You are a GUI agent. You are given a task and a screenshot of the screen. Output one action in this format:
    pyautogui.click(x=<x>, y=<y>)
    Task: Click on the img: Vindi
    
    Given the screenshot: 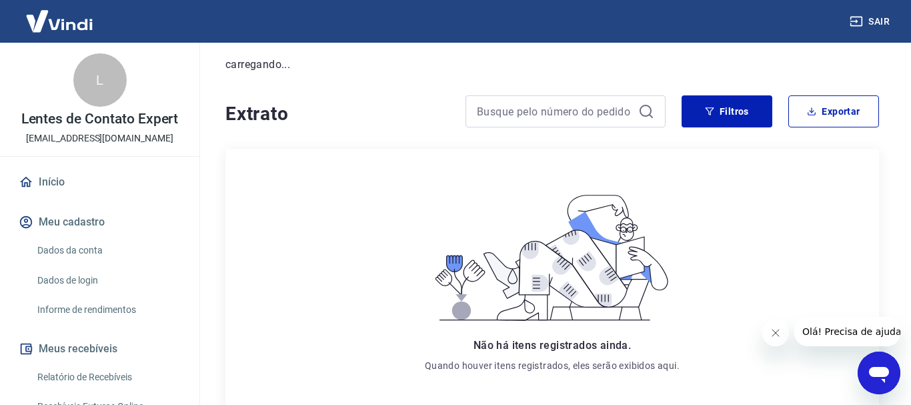 What is the action you would take?
    pyautogui.click(x=59, y=21)
    